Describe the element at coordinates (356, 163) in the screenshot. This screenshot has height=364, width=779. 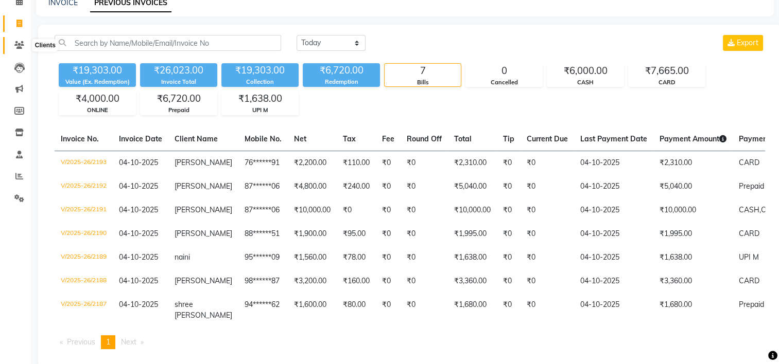
I see `td: ₹110.00` at that location.